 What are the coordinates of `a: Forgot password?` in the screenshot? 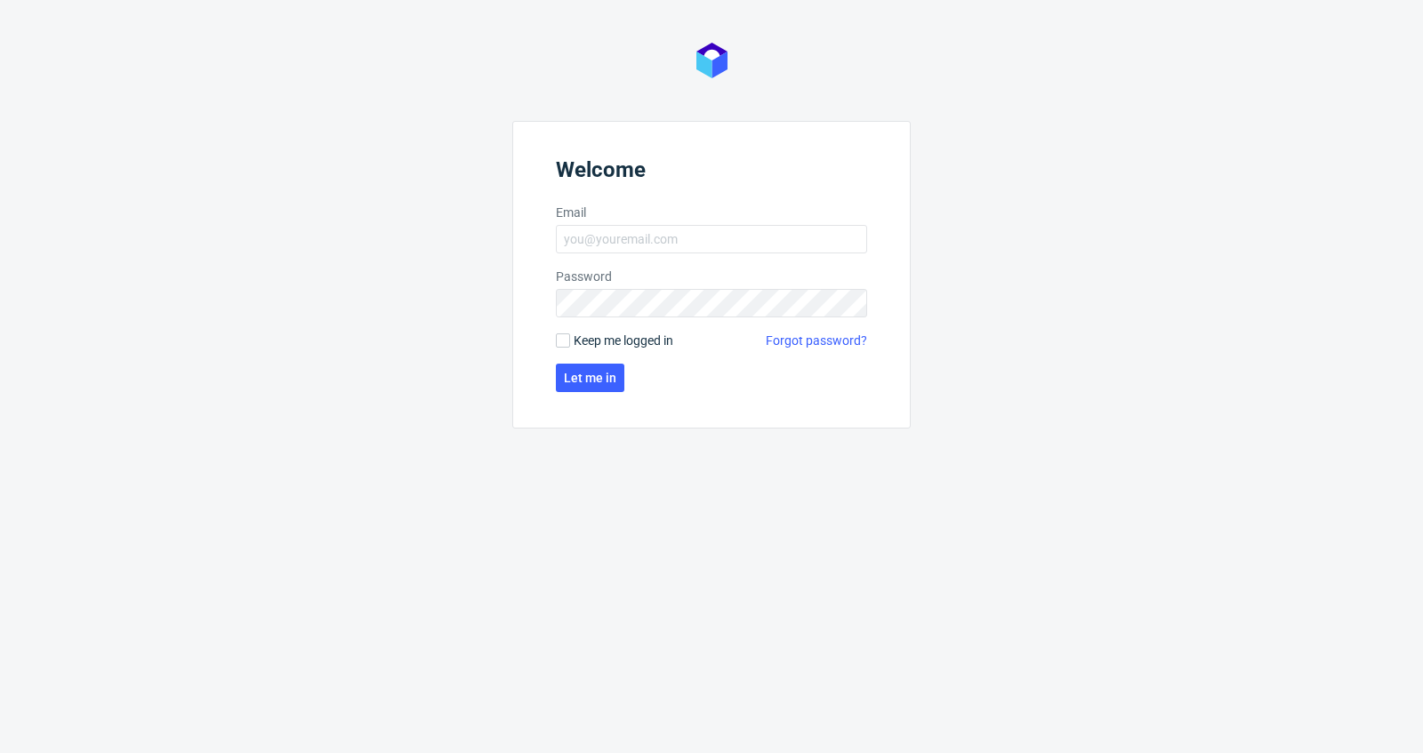 It's located at (817, 341).